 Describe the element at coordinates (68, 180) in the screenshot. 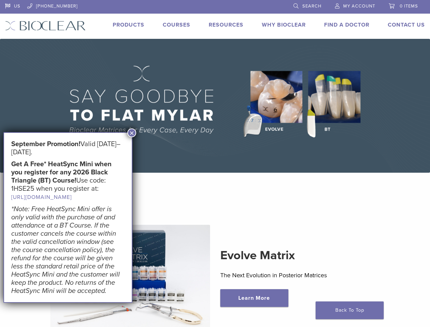

I see `h5: Use code: 1HSE25 when you register at:` at that location.